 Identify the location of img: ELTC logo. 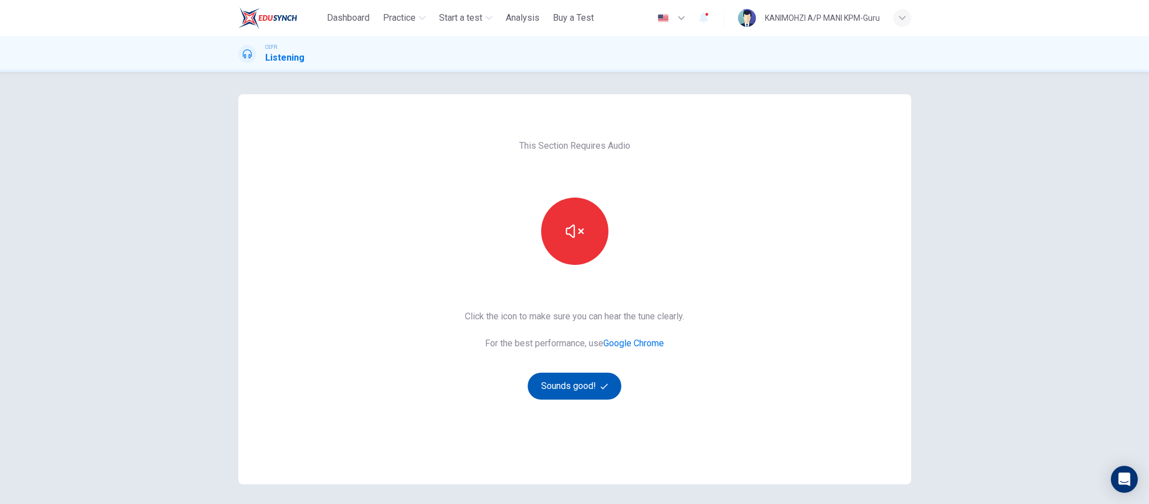
(268, 18).